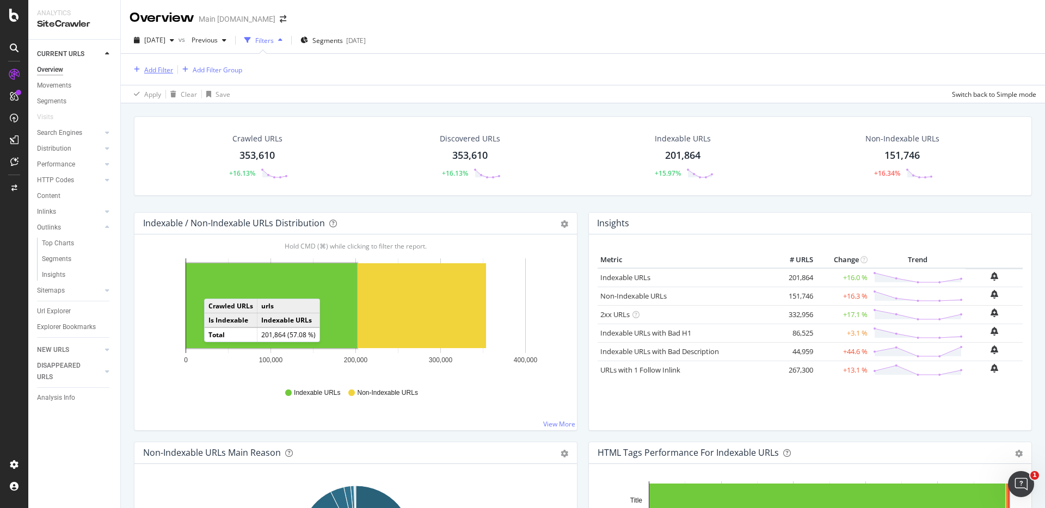 The width and height of the screenshot is (1045, 508). I want to click on a: DISAPPEARED URLS, so click(69, 372).